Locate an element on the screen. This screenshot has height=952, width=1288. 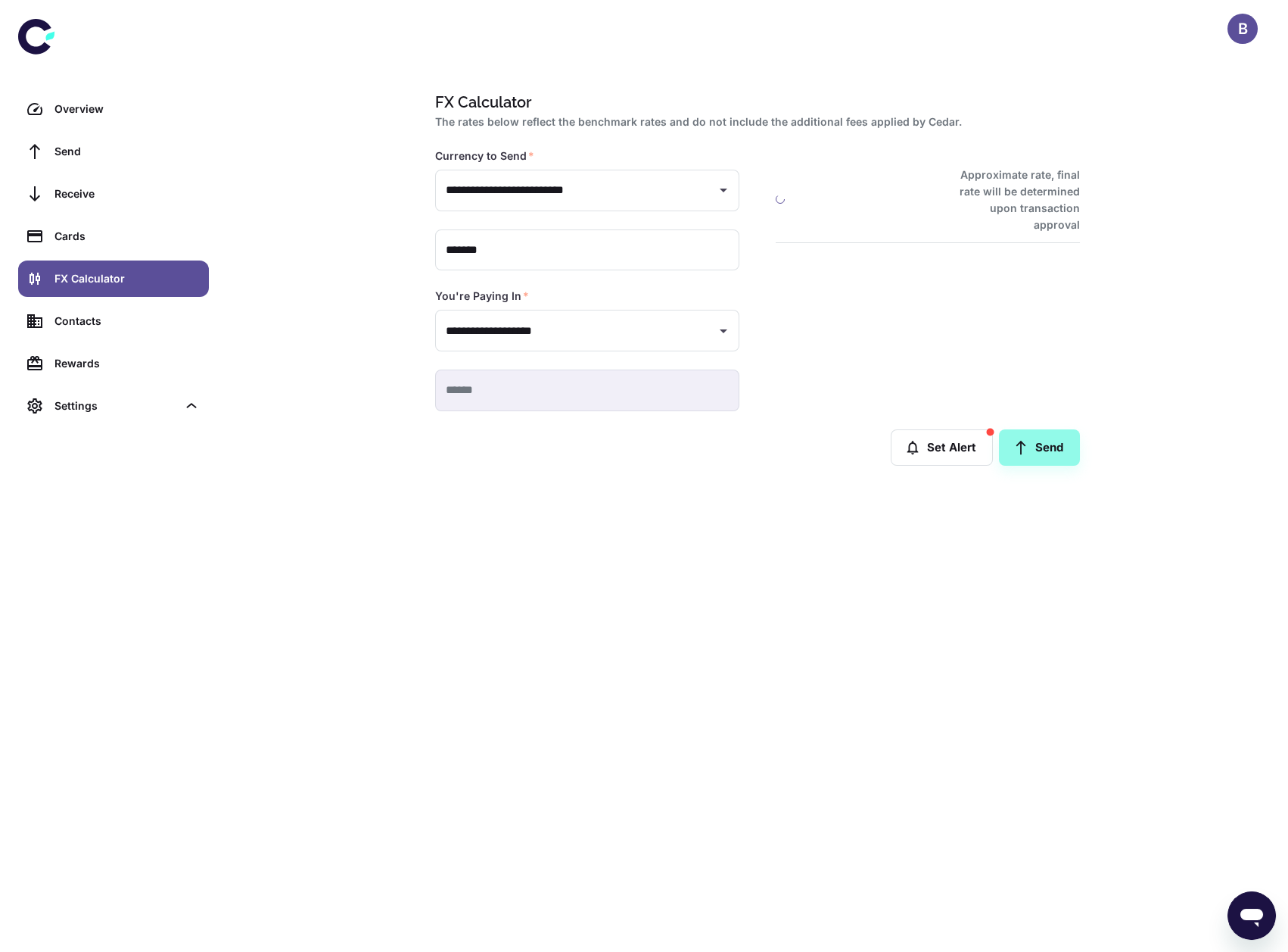
div: Contacts is located at coordinates (127, 321).